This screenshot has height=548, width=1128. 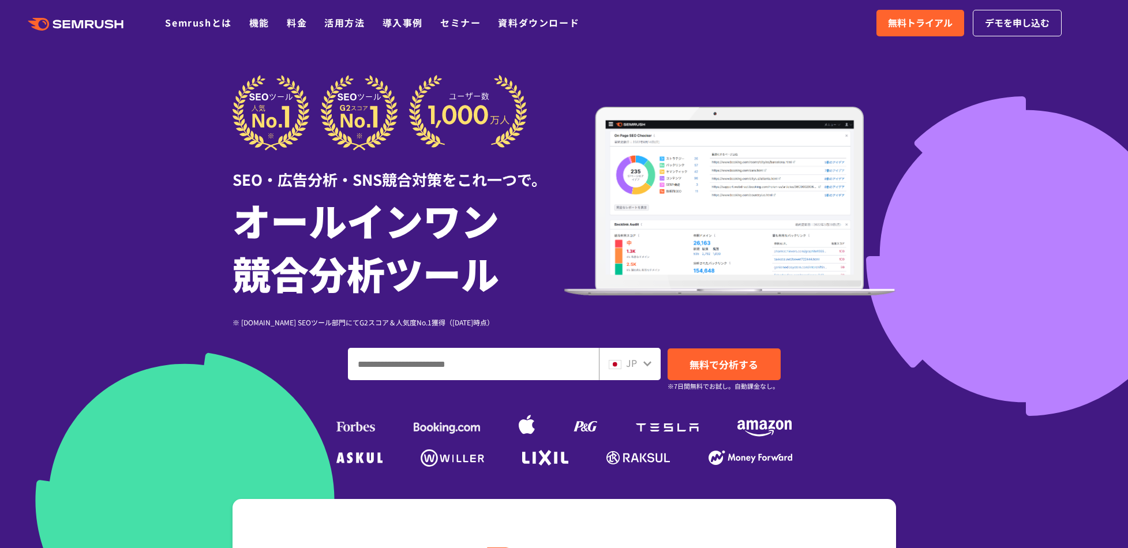 What do you see at coordinates (1017, 23) in the screenshot?
I see `span: デモを申し込む` at bounding box center [1017, 23].